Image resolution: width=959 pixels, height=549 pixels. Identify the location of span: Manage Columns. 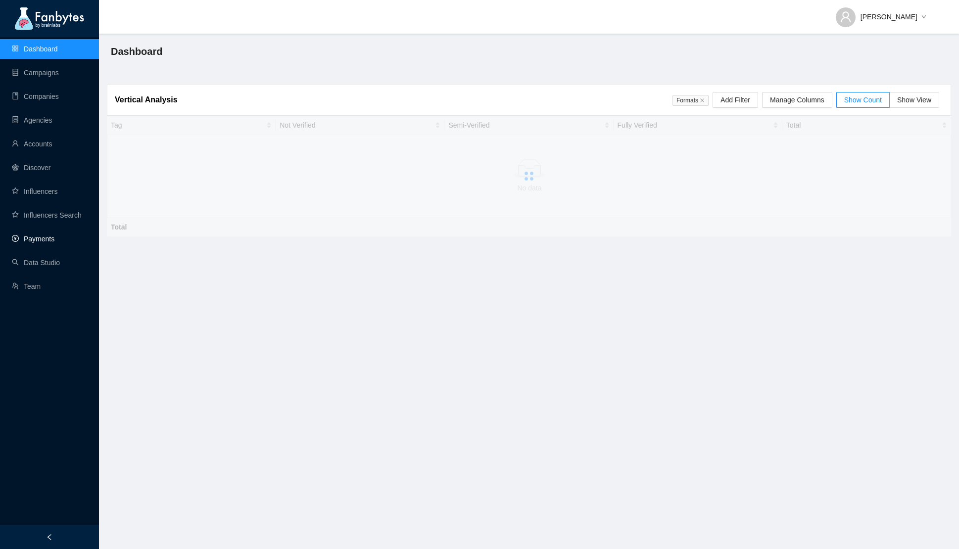
(797, 100).